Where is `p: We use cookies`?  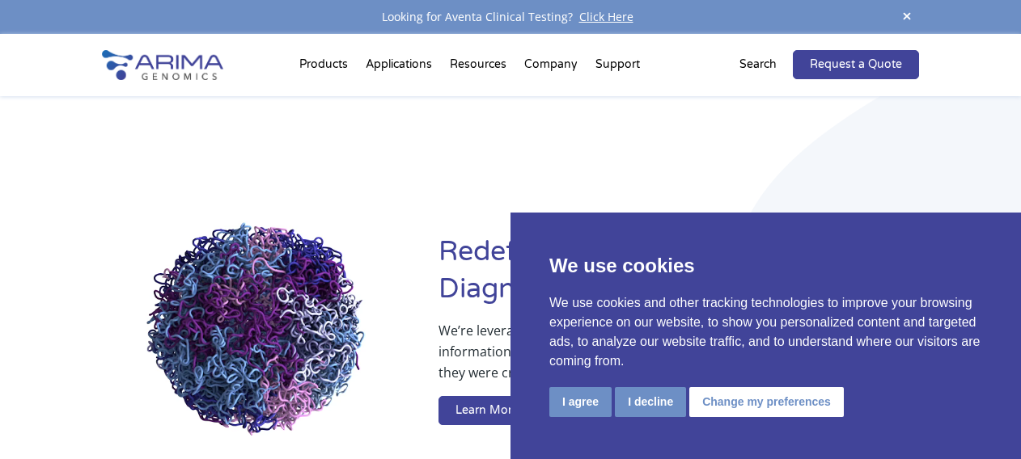 p: We use cookies is located at coordinates (765, 266).